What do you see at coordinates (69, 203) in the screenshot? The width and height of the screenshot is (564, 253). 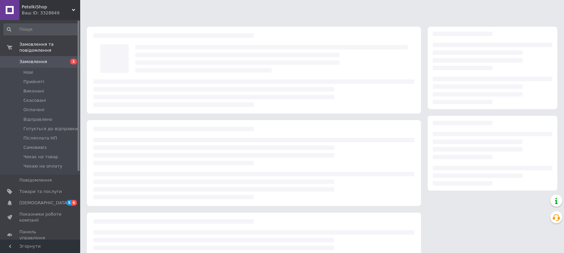 I see `span: 5` at bounding box center [69, 203].